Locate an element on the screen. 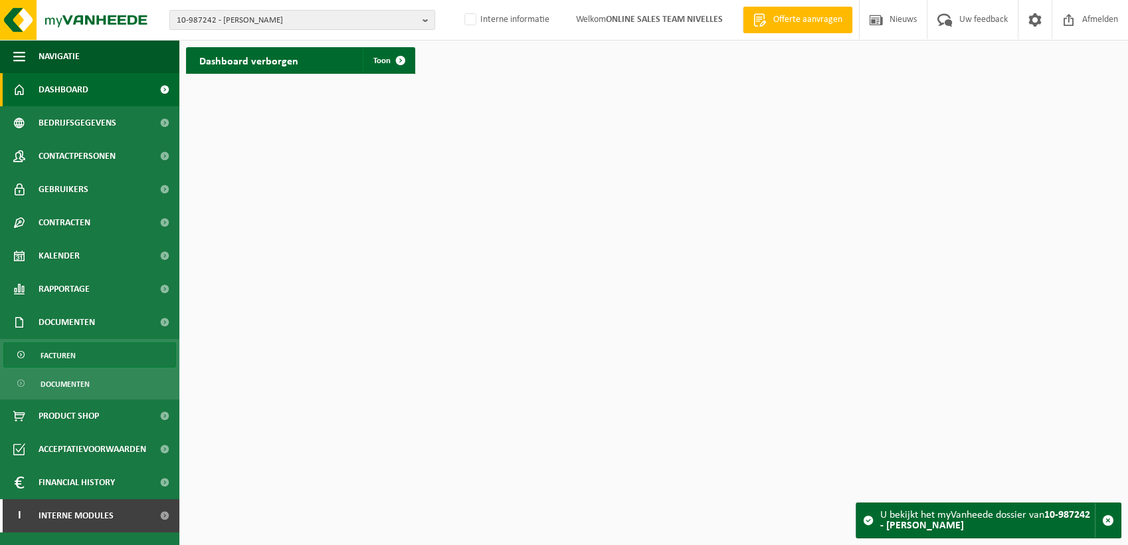 The height and width of the screenshot is (545, 1128). a: Offerte aanvragen is located at coordinates (797, 20).